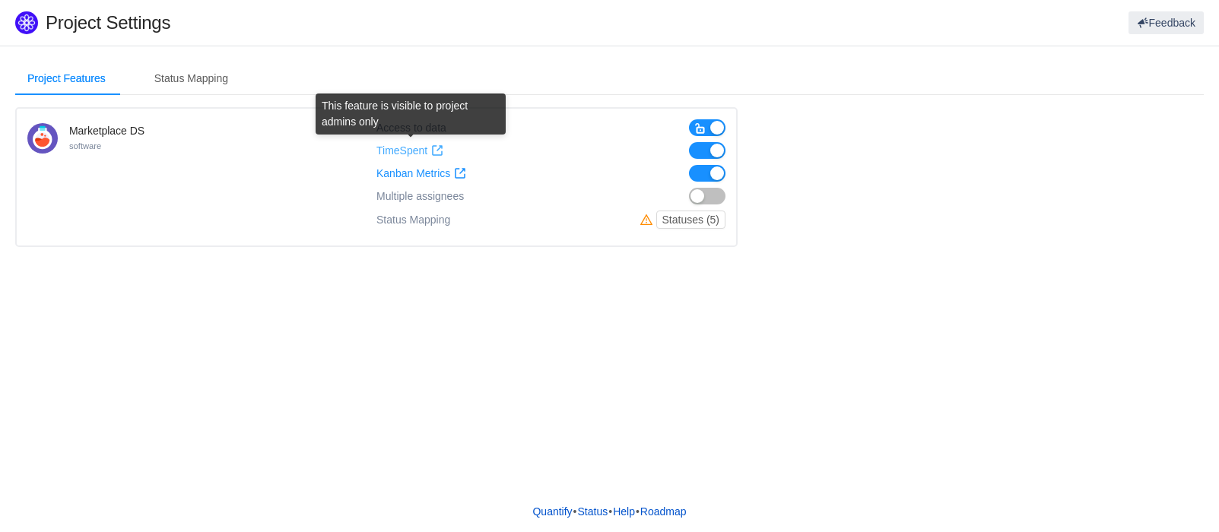  What do you see at coordinates (27, 23) in the screenshot?
I see `img: Quantify` at bounding box center [27, 23].